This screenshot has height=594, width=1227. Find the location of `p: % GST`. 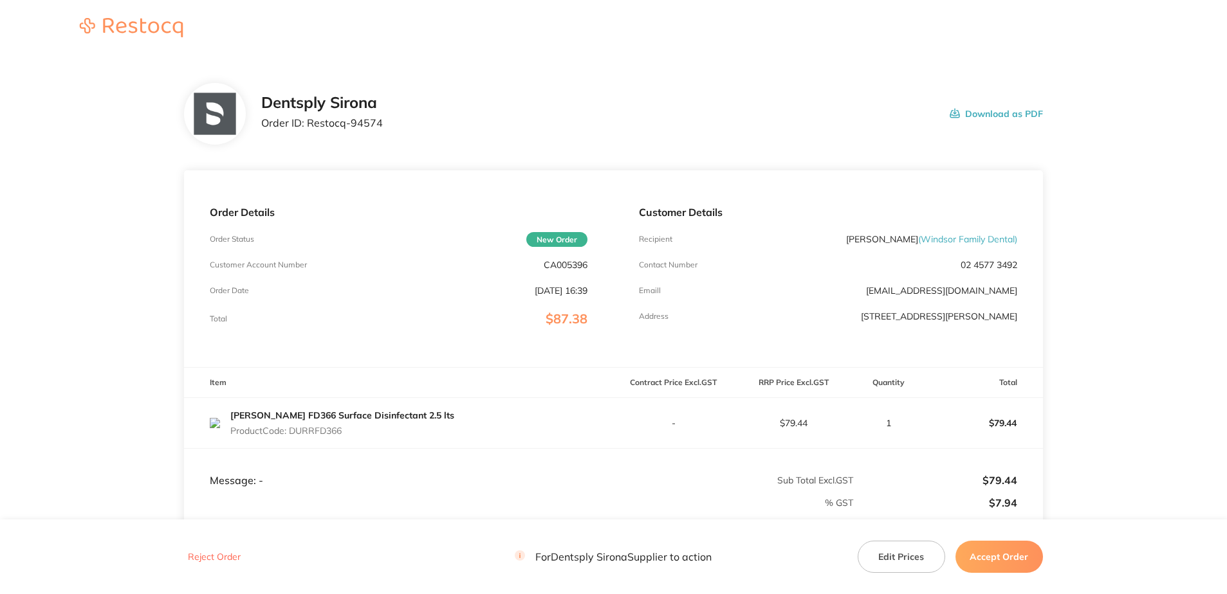

p: % GST is located at coordinates (519, 503).